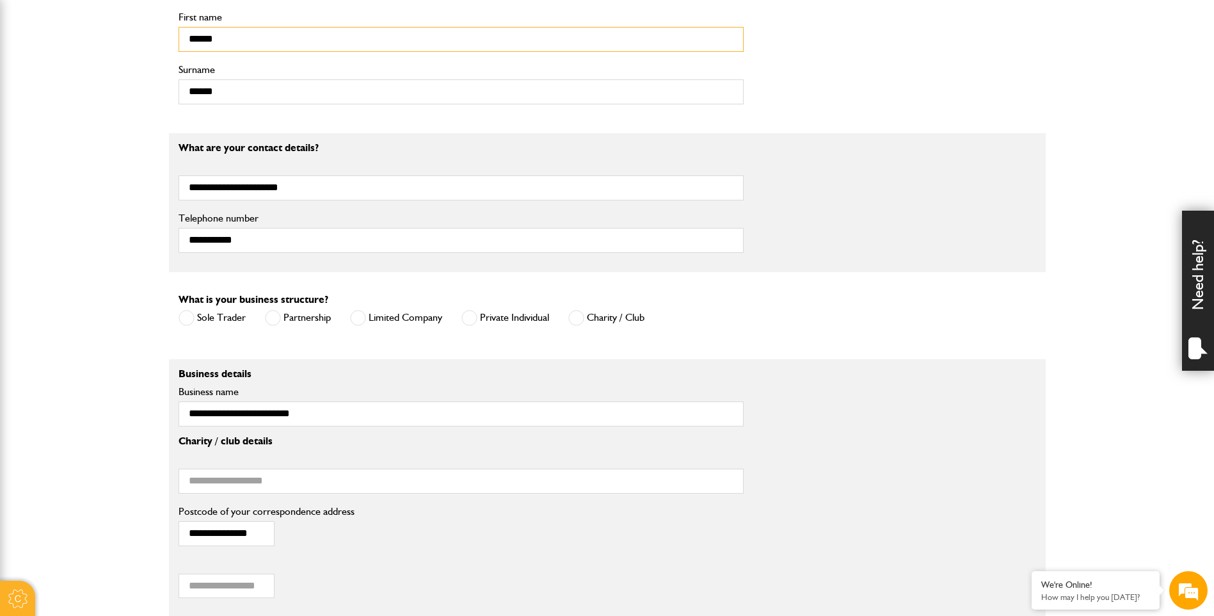  Describe the element at coordinates (225, 22) in the screenshot. I see `div: Minimize live chat window` at that location.